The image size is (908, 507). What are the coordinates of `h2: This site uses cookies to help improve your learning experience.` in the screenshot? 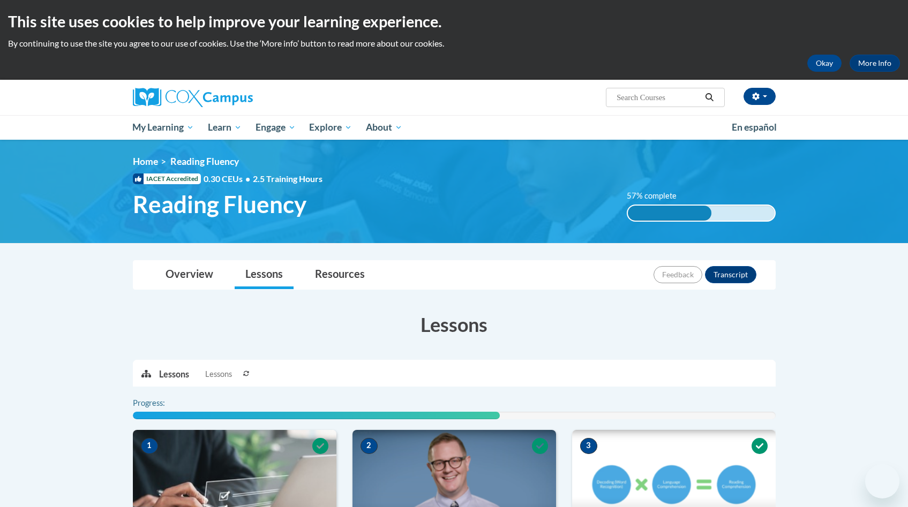 It's located at (454, 21).